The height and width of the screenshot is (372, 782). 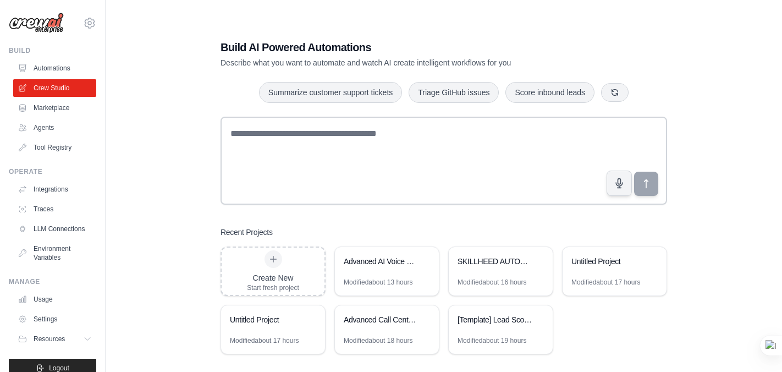 What do you see at coordinates (54, 68) in the screenshot?
I see `a: Automations` at bounding box center [54, 68].